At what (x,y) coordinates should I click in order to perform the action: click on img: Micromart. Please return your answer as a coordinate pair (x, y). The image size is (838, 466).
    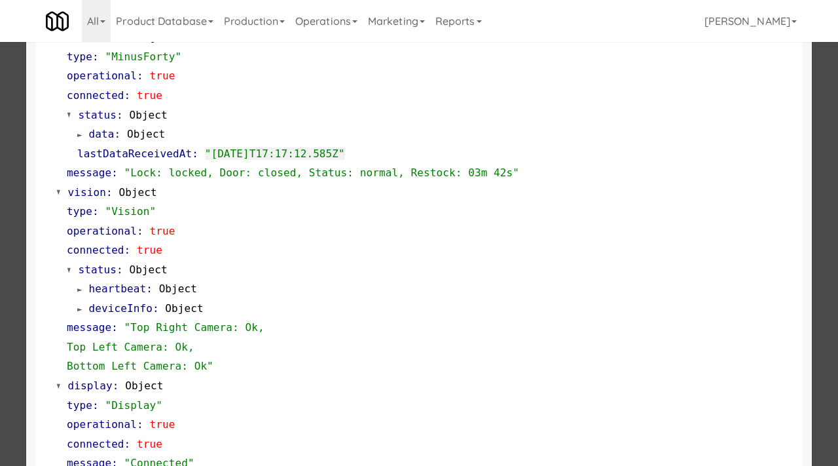
    Looking at the image, I should click on (57, 21).